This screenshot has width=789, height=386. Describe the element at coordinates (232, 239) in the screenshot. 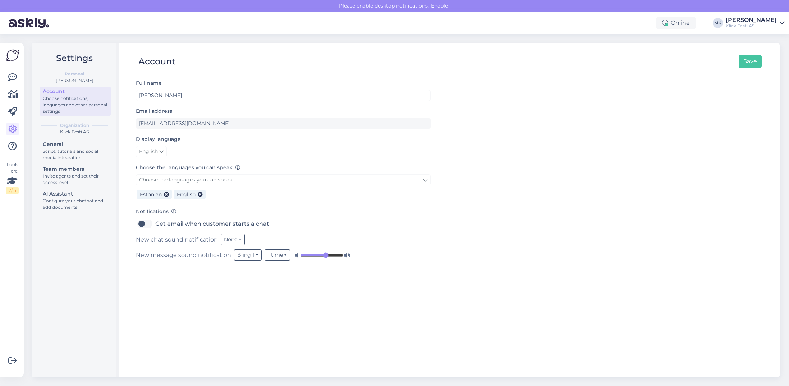

I see `button: None` at that location.